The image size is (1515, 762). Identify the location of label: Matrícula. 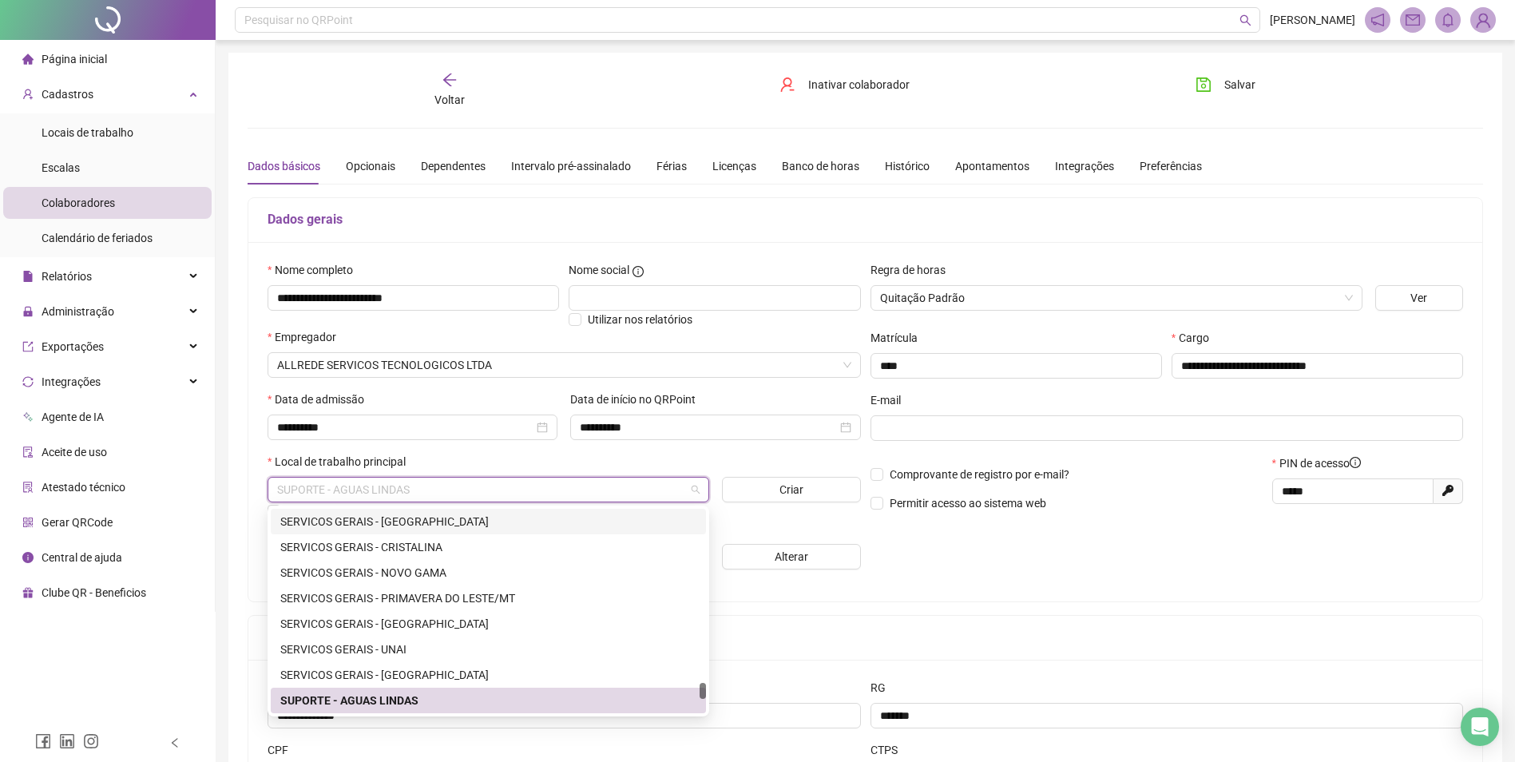
(899, 338).